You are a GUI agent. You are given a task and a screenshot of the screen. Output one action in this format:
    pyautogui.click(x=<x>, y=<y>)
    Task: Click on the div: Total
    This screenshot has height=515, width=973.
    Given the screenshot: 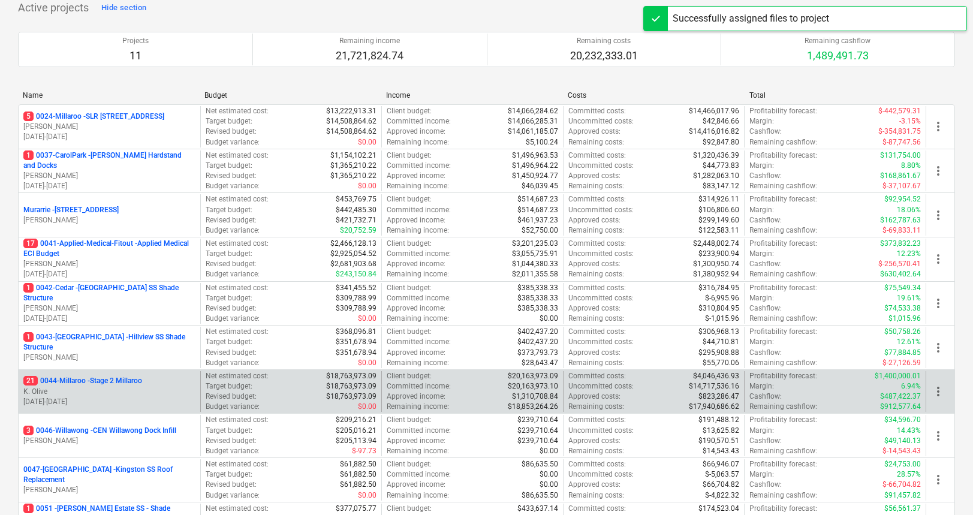 What is the action you would take?
    pyautogui.click(x=835, y=95)
    